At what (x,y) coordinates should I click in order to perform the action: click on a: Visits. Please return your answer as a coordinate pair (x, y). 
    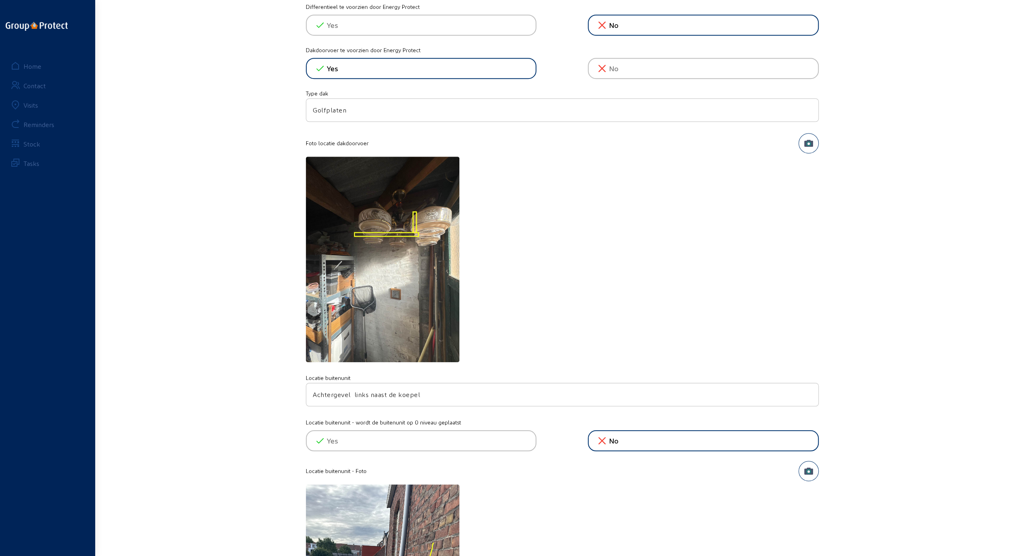
    Looking at the image, I should click on (47, 105).